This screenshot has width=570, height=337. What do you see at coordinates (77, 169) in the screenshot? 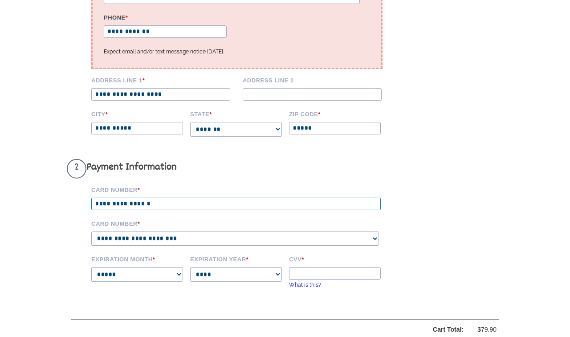
I see `span: 2` at bounding box center [77, 169].